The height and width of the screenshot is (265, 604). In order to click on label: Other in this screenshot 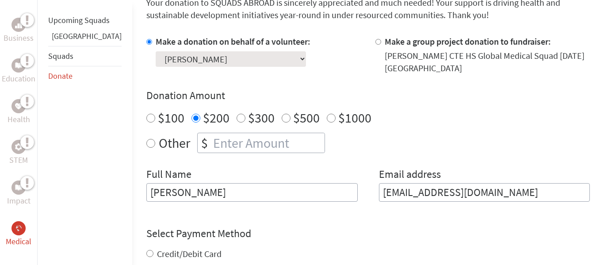, I will do `click(174, 143)`.